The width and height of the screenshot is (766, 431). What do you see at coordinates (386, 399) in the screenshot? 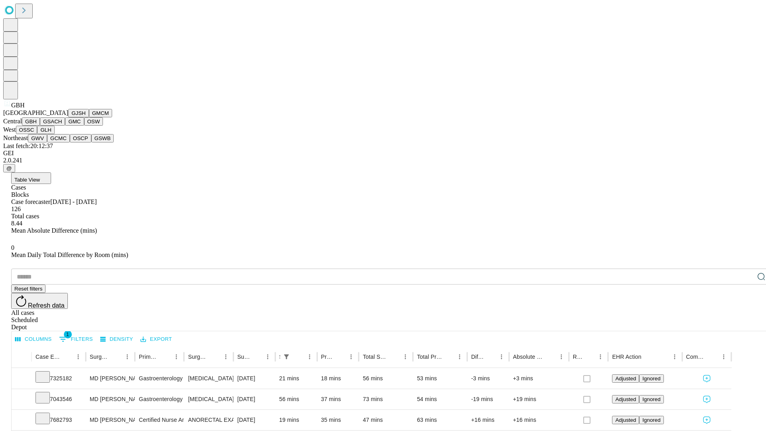
I see `div: 73 mins` at bounding box center [386, 399].